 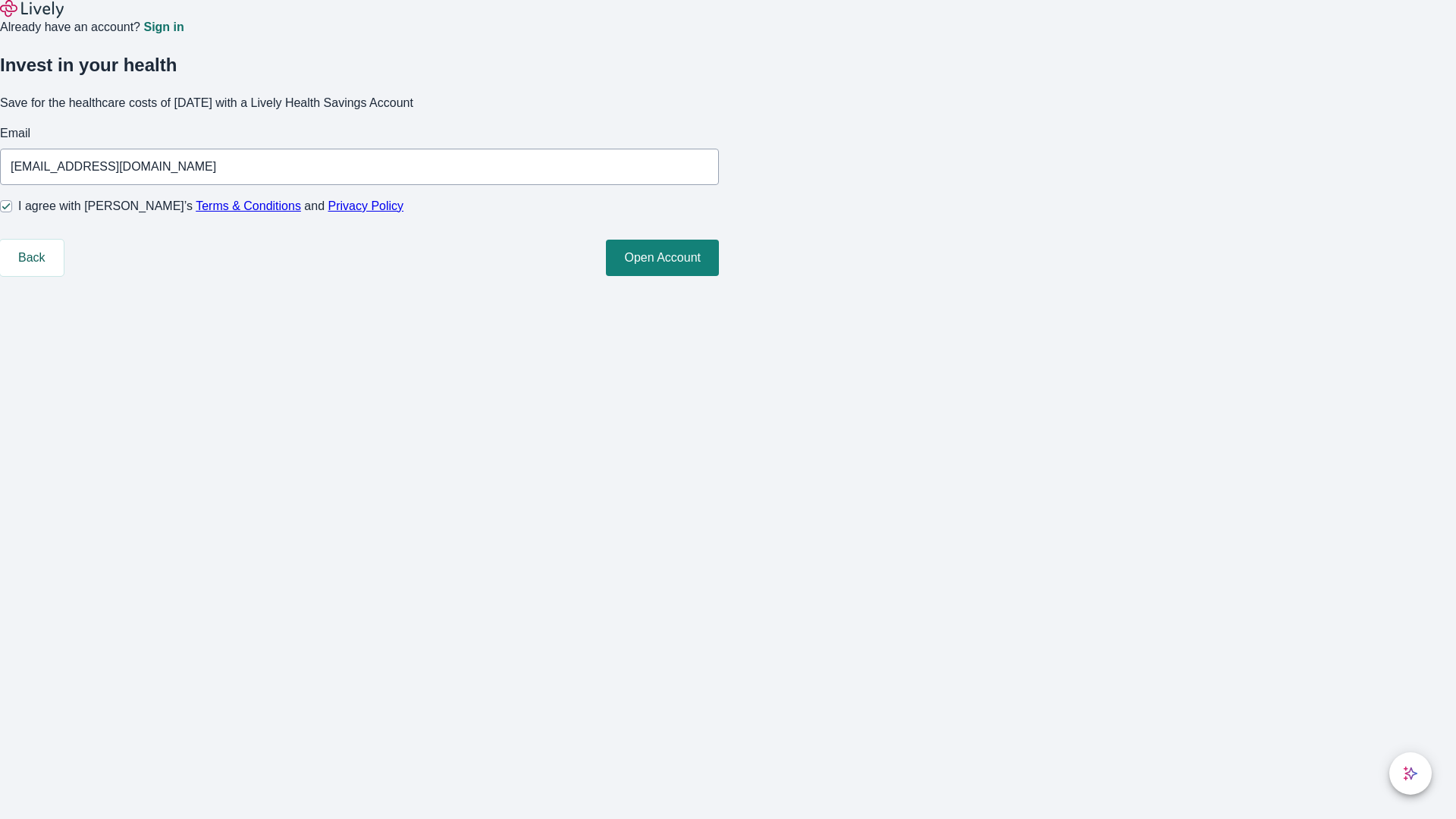 What do you see at coordinates (1410, 773) in the screenshot?
I see `button: chat` at bounding box center [1410, 773].